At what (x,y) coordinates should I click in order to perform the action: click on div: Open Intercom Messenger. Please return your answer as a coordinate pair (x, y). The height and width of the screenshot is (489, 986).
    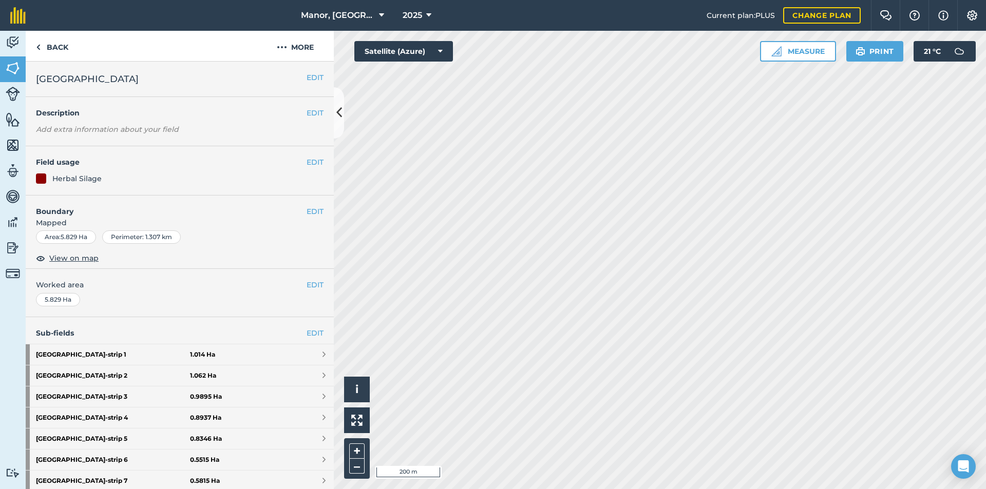
    Looking at the image, I should click on (963, 467).